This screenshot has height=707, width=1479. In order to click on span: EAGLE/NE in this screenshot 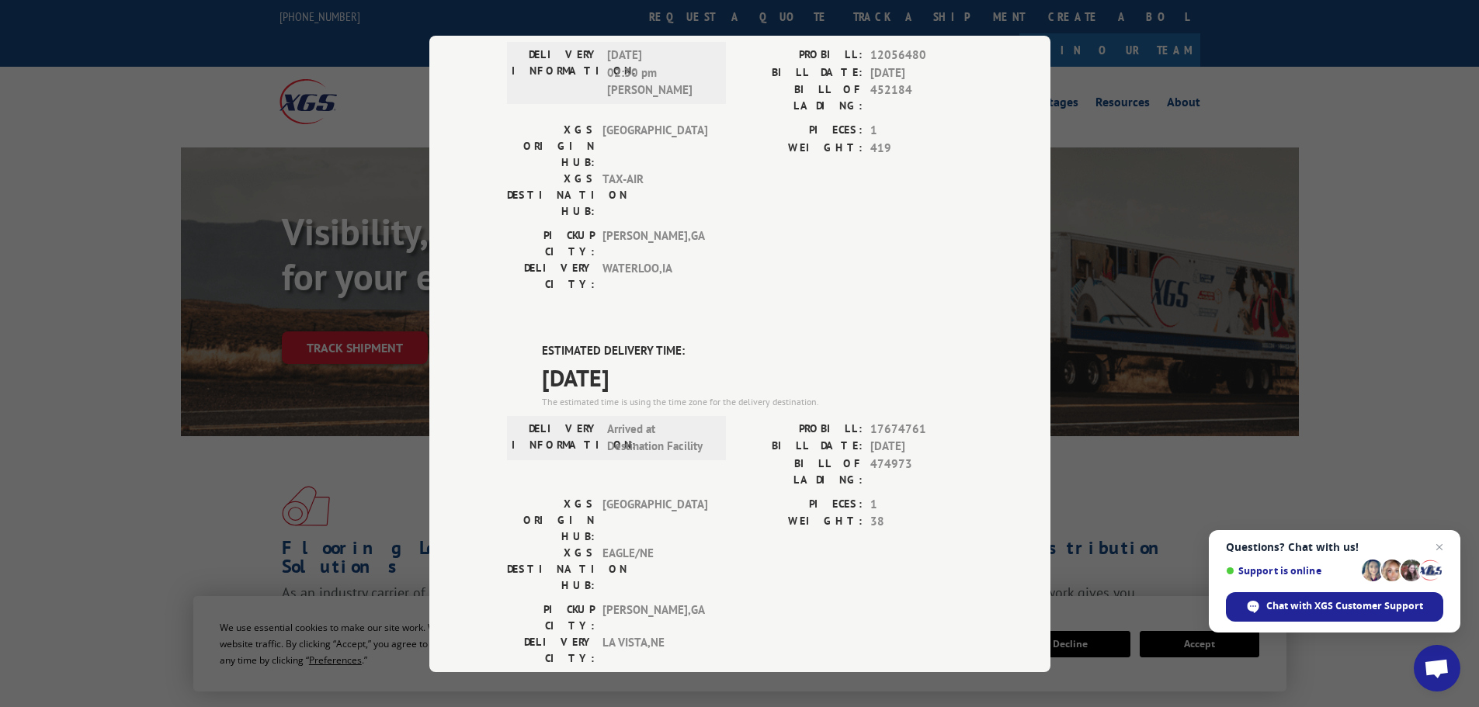, I will do `click(655, 568)`.